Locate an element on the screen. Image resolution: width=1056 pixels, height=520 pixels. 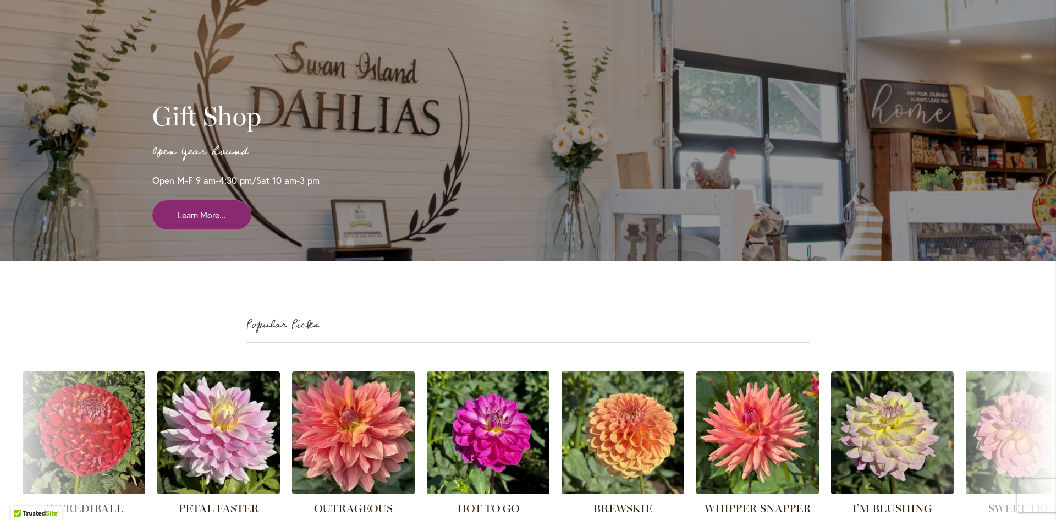
span: Gift Shop is located at coordinates (207, 116).